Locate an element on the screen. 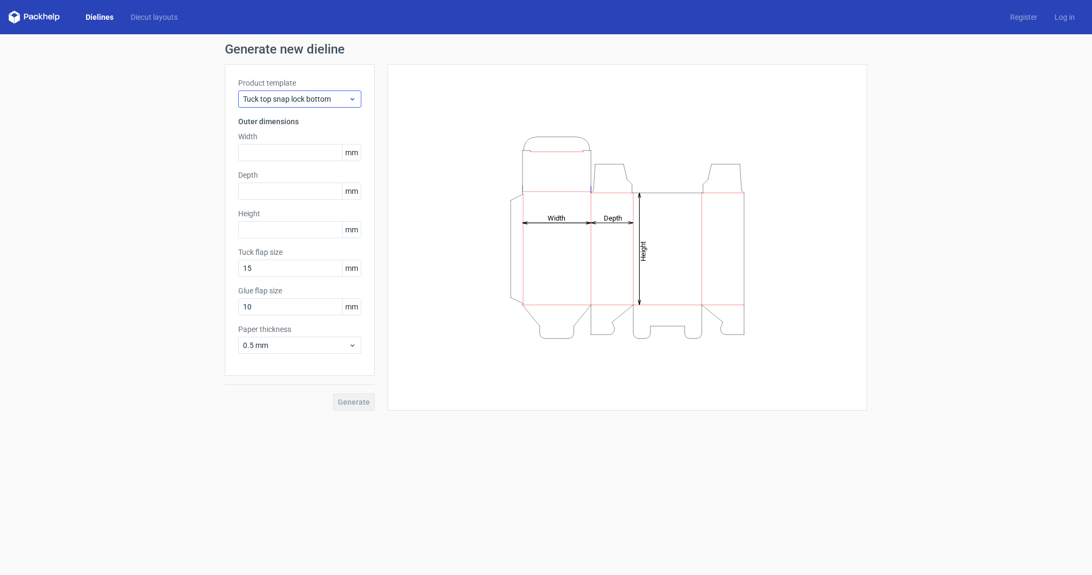 The image size is (1092, 575). a: Log in is located at coordinates (1064, 17).